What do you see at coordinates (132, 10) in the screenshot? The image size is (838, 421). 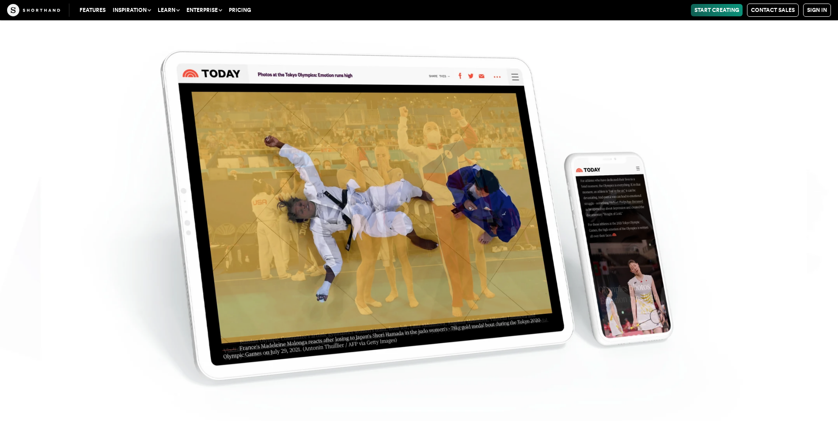 I see `button: Inspiration` at bounding box center [132, 10].